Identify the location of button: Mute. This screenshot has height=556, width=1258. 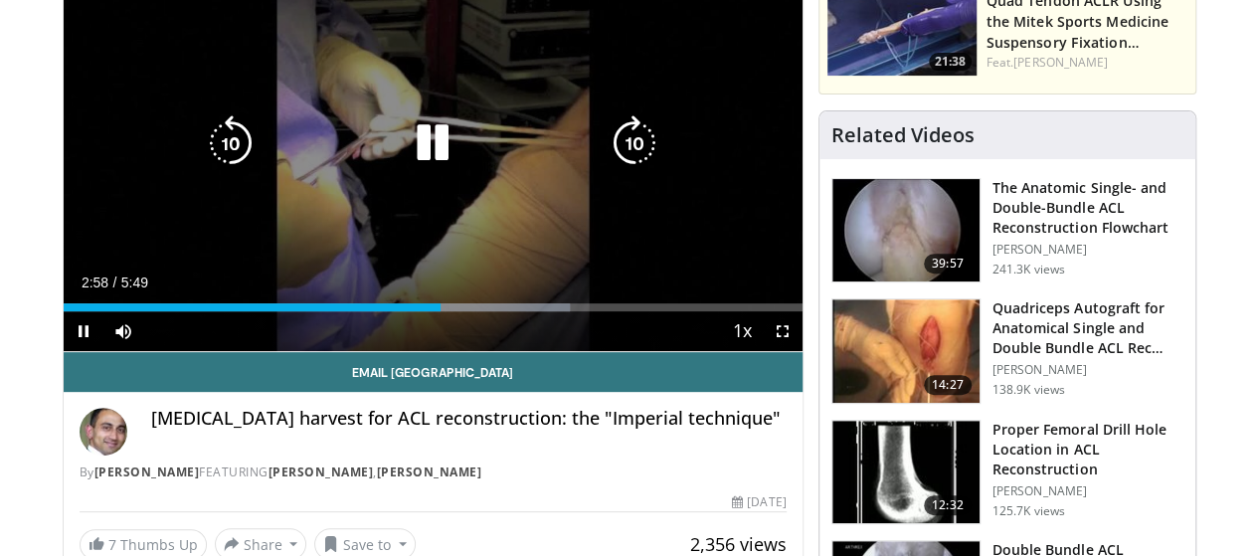
(123, 331).